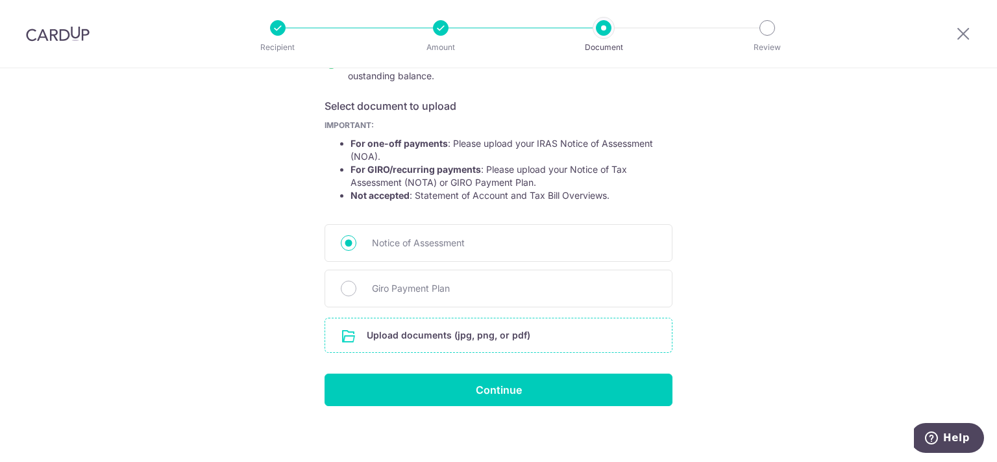 Image resolution: width=997 pixels, height=462 pixels. I want to click on strong: Not accepted, so click(380, 195).